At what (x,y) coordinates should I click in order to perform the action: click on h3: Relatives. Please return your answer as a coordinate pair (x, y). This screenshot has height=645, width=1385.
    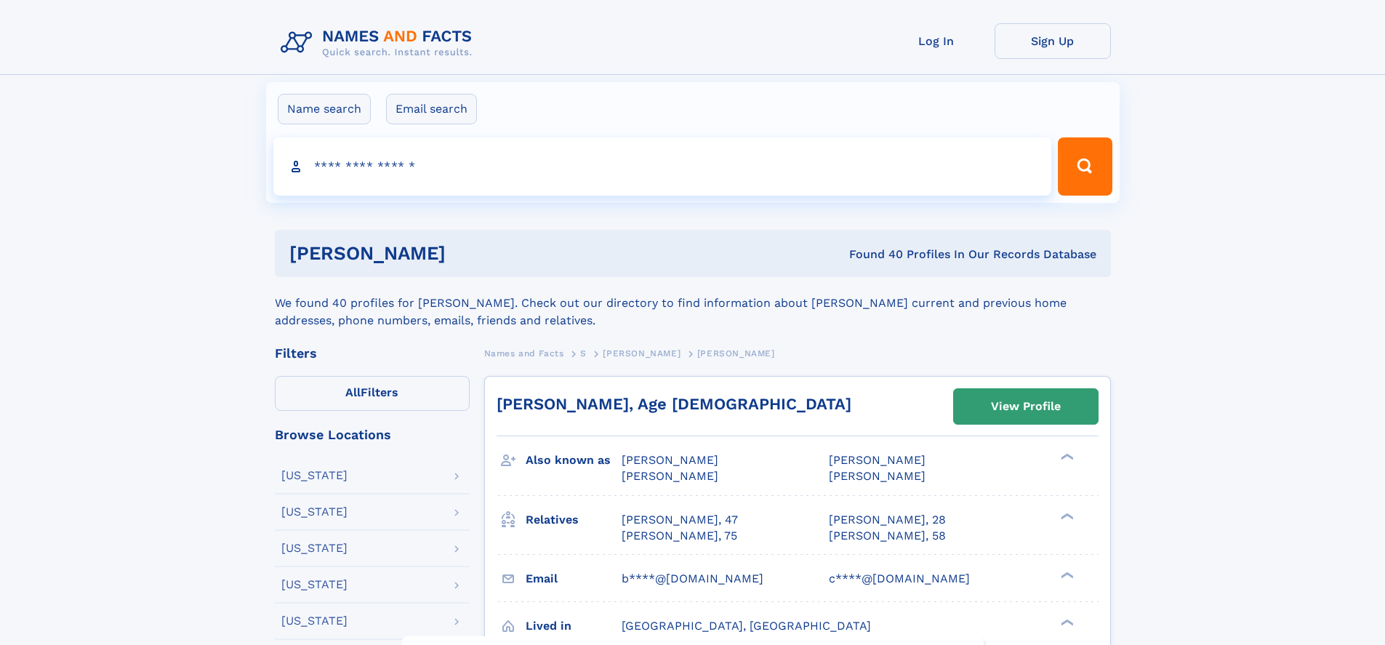
    Looking at the image, I should click on (574, 520).